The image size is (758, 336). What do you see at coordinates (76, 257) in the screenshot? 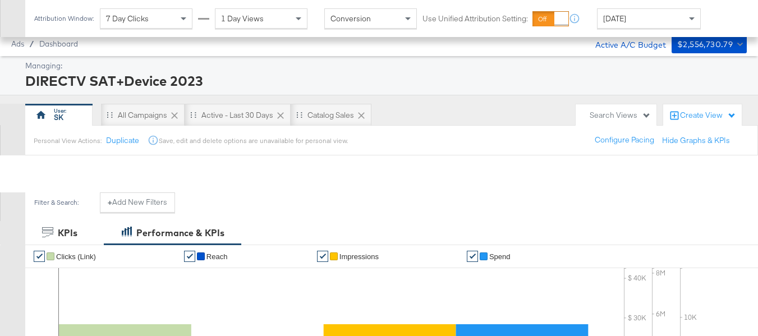
I see `span: Clicks (Link)` at bounding box center [76, 257].